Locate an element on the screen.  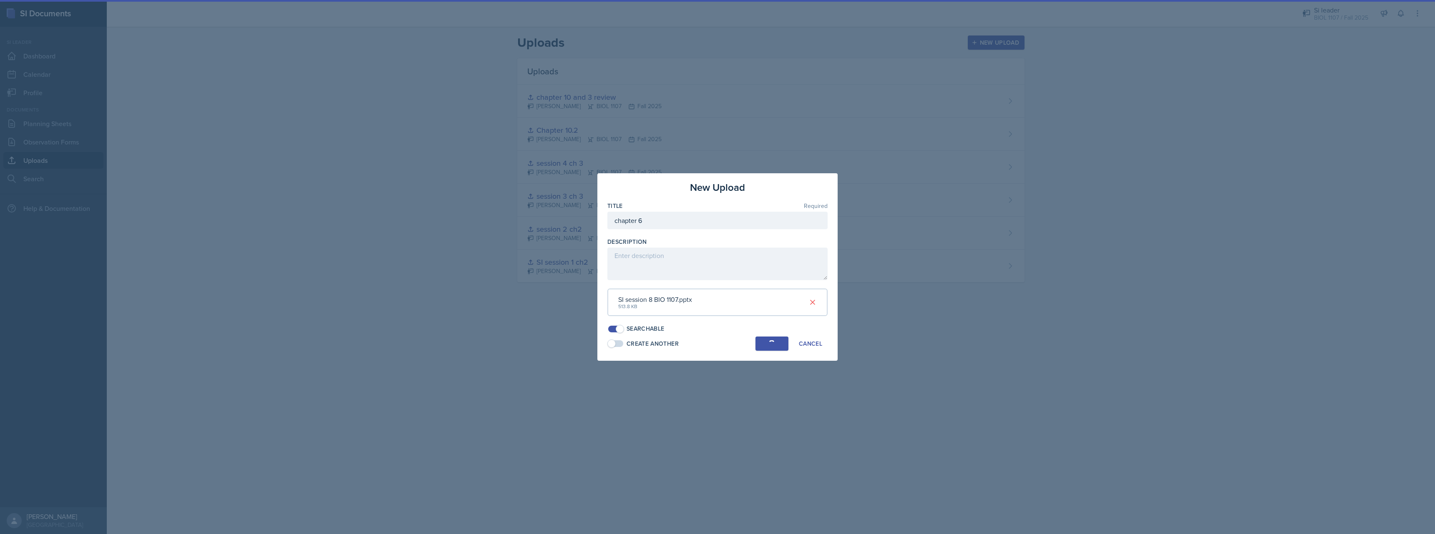
div: Create Another is located at coordinates (652, 343).